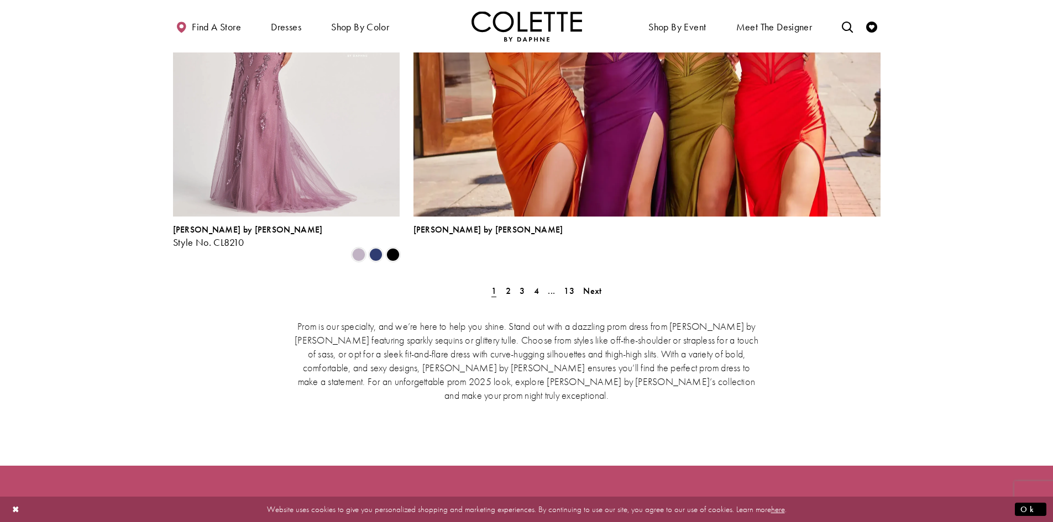 The image size is (1053, 522). What do you see at coordinates (16, 509) in the screenshot?
I see `button: Close Dialog` at bounding box center [16, 509].